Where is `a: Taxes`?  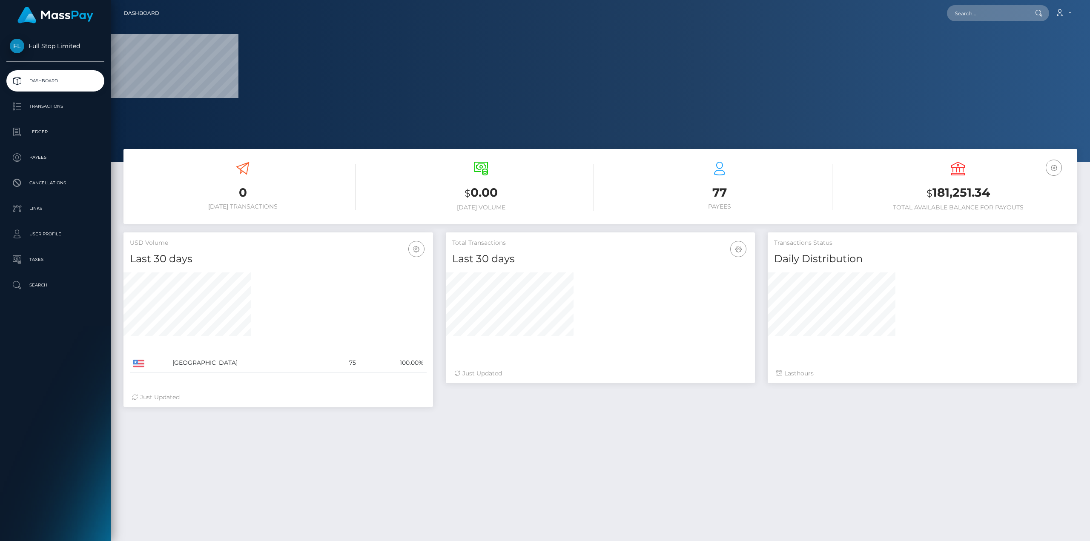 a: Taxes is located at coordinates (55, 260).